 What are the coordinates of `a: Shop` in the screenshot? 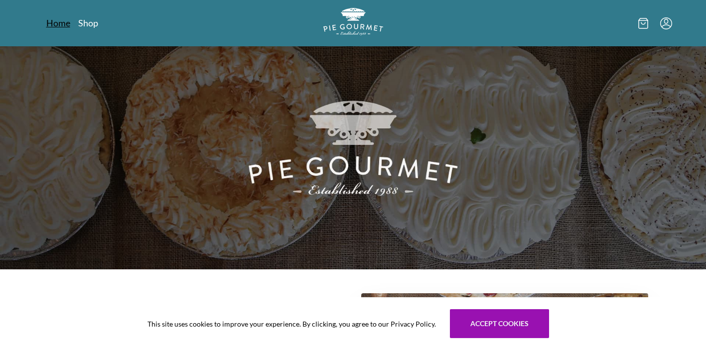 It's located at (88, 23).